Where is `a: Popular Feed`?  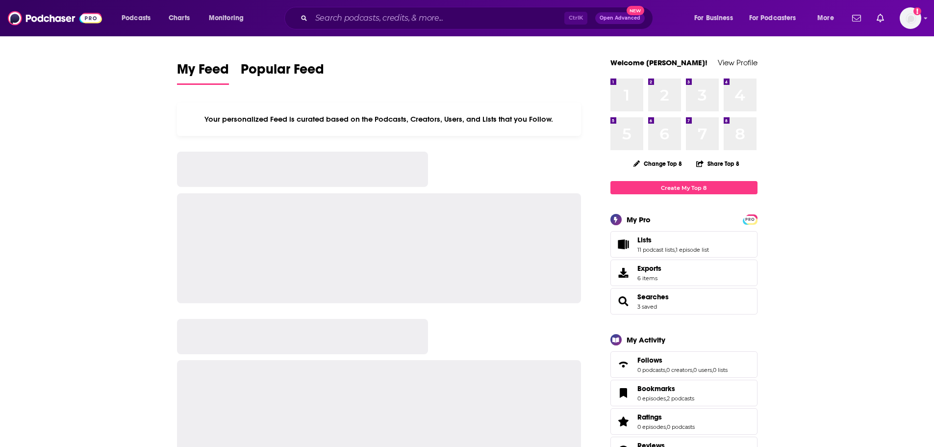
a: Popular Feed is located at coordinates (282, 73).